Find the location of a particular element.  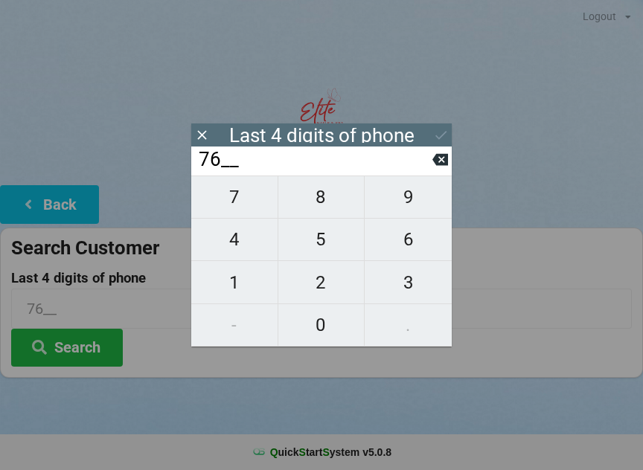

button: 5 is located at coordinates (321, 239).